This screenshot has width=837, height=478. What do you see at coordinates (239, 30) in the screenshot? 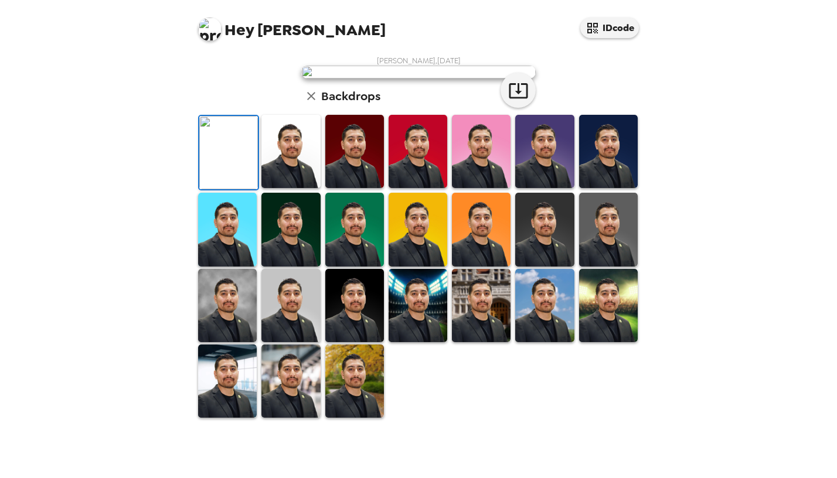
I see `span: Hey` at bounding box center [239, 30].